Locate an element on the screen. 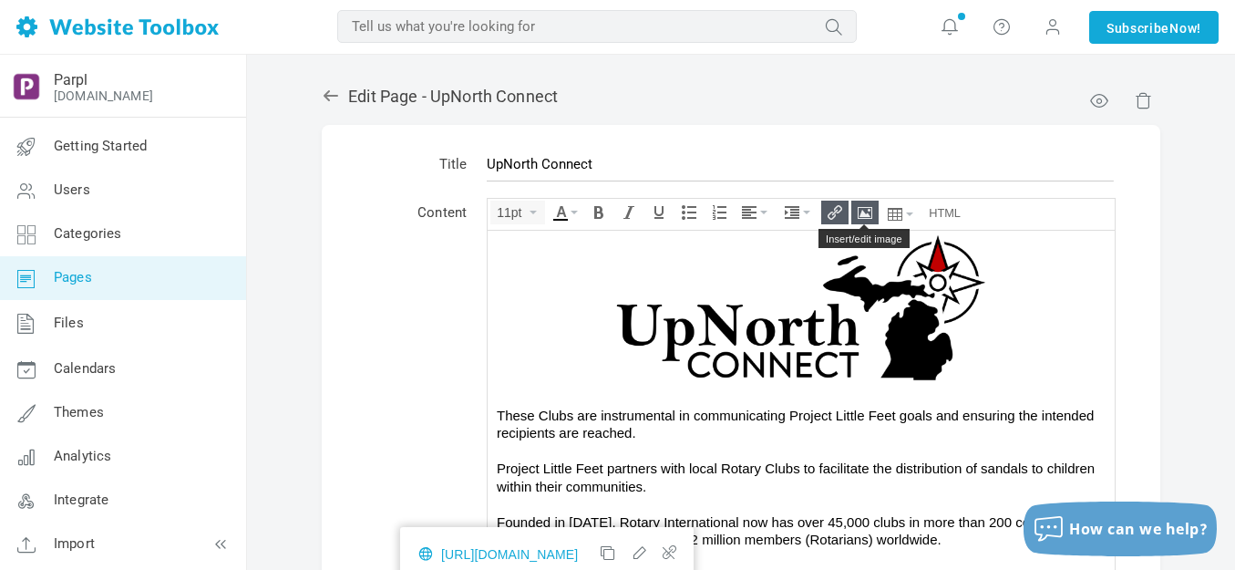 The width and height of the screenshot is (1235, 570). div: Project Little Feet partners with local Rotary Clubs to facilitate the distribution of sandals to... is located at coordinates (314, 300).